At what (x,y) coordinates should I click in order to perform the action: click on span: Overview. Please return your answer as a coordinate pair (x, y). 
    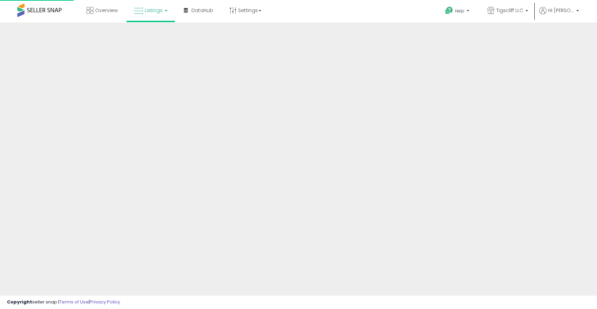
    Looking at the image, I should click on (106, 10).